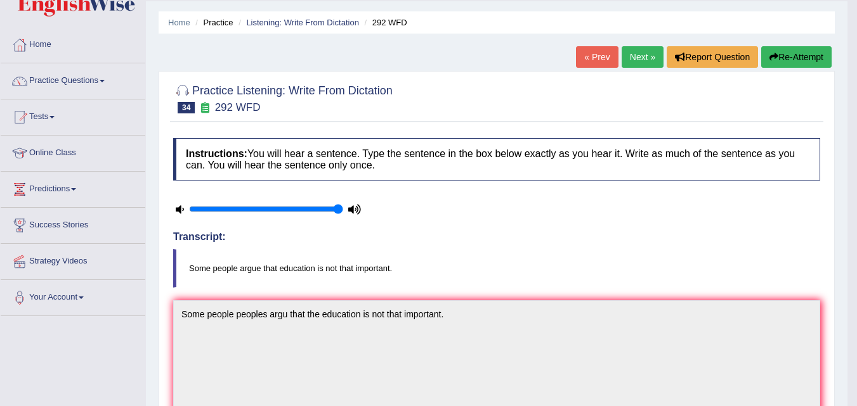 This screenshot has width=857, height=406. What do you see at coordinates (384, 22) in the screenshot?
I see `li: 292 WFD` at bounding box center [384, 22].